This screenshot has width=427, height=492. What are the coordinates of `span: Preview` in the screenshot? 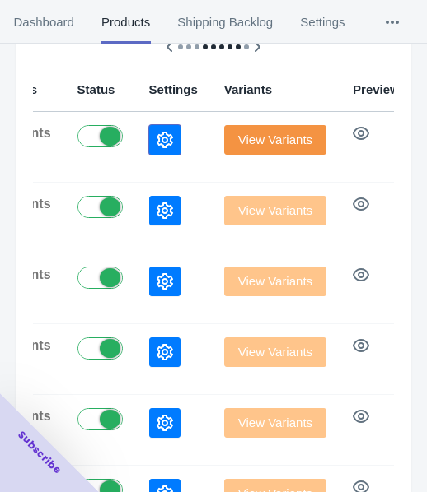 It's located at (375, 89).